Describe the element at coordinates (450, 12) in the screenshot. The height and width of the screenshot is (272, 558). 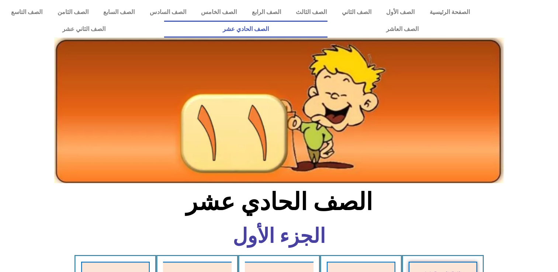
I see `a: الصفحة الرئيسية` at that location.